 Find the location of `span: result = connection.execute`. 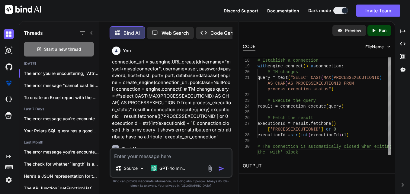

span: result = connection.execute is located at coordinates (291, 106).